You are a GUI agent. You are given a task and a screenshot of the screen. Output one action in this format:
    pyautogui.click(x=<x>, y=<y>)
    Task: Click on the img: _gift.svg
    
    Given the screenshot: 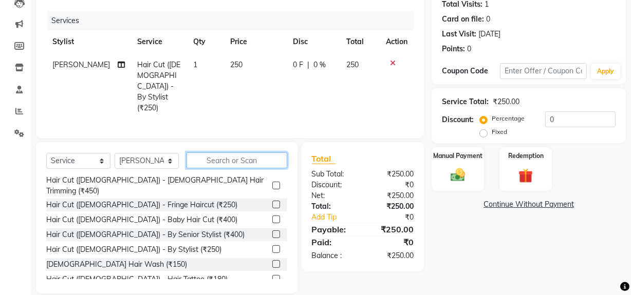 What is the action you would take?
    pyautogui.click(x=526, y=176)
    